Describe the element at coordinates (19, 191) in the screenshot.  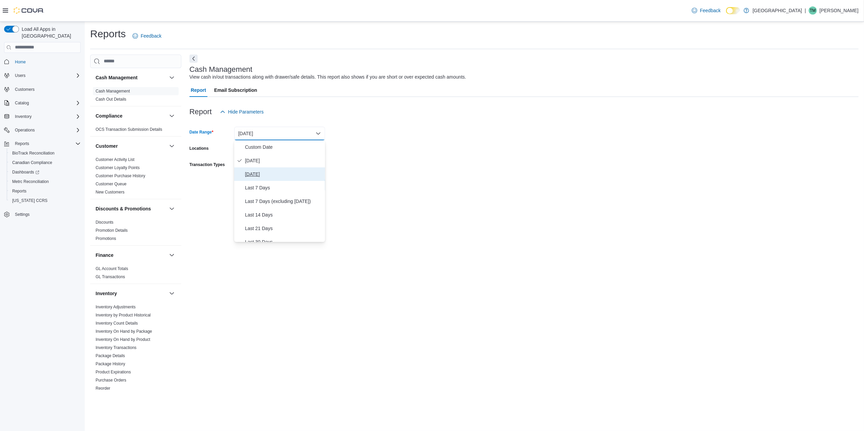
I see `a: Reports` at that location.